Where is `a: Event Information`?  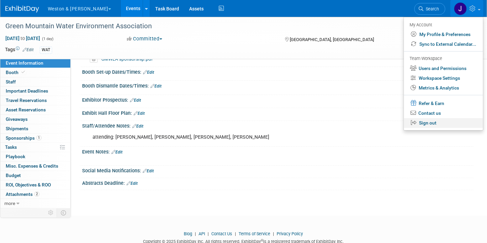 a: Event Information is located at coordinates (35, 63).